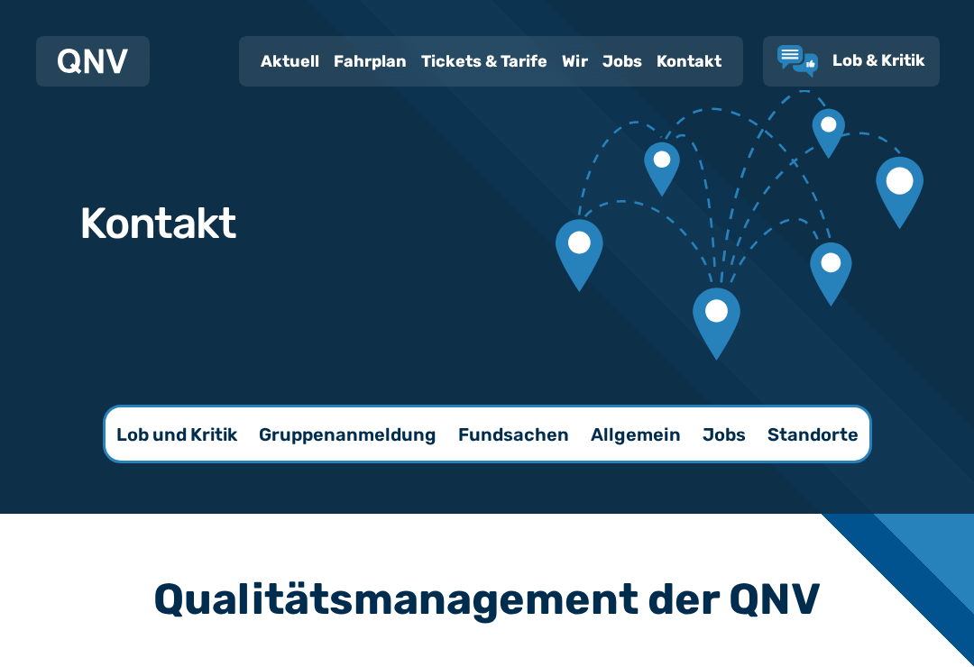 Image resolution: width=974 pixels, height=667 pixels. Describe the element at coordinates (347, 434) in the screenshot. I see `a: Gruppenanmeldung` at that location.